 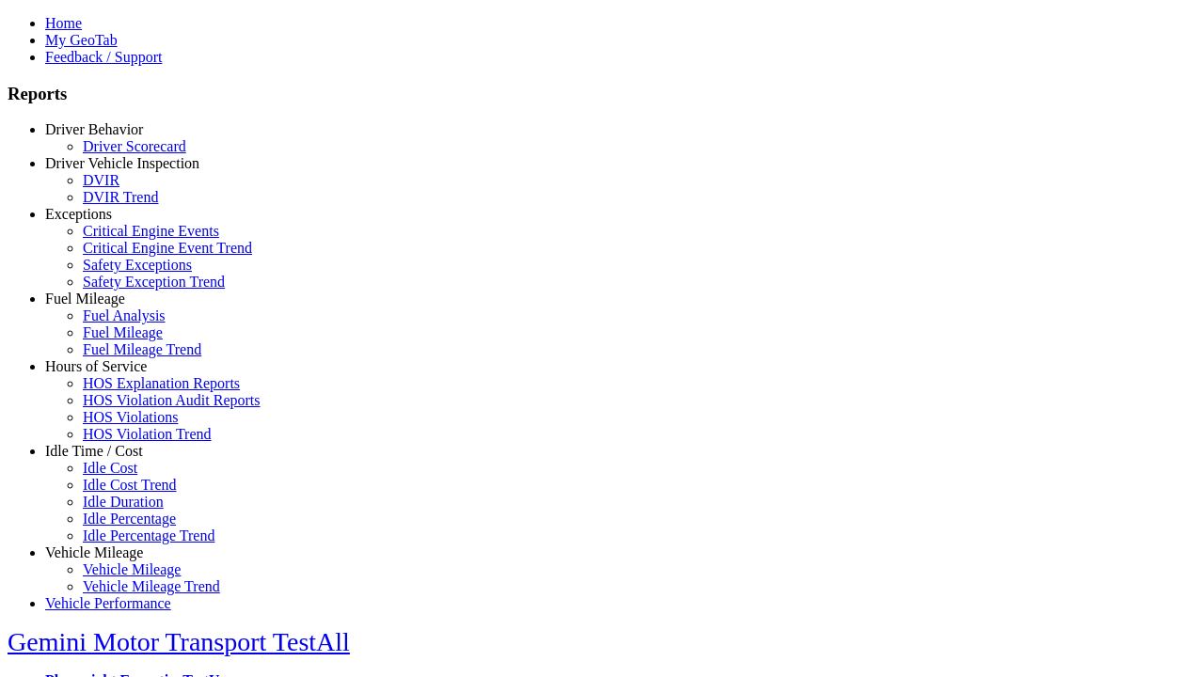 What do you see at coordinates (120, 197) in the screenshot?
I see `a: DVIR Trend` at bounding box center [120, 197].